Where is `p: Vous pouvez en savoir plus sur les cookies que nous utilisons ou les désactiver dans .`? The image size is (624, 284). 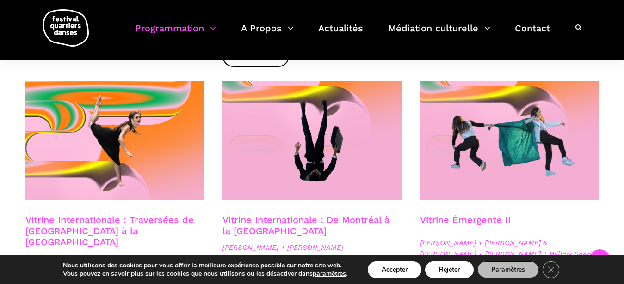
p: Vous pouvez en savoir plus sur les cookies que nous utilisons ou les désactiver dans . is located at coordinates (205, 274).